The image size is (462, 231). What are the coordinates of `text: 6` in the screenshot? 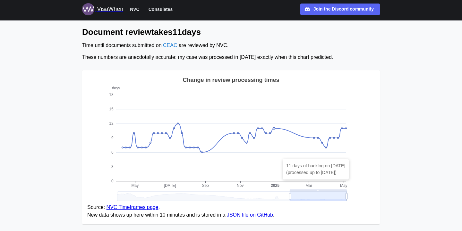 It's located at (112, 153).